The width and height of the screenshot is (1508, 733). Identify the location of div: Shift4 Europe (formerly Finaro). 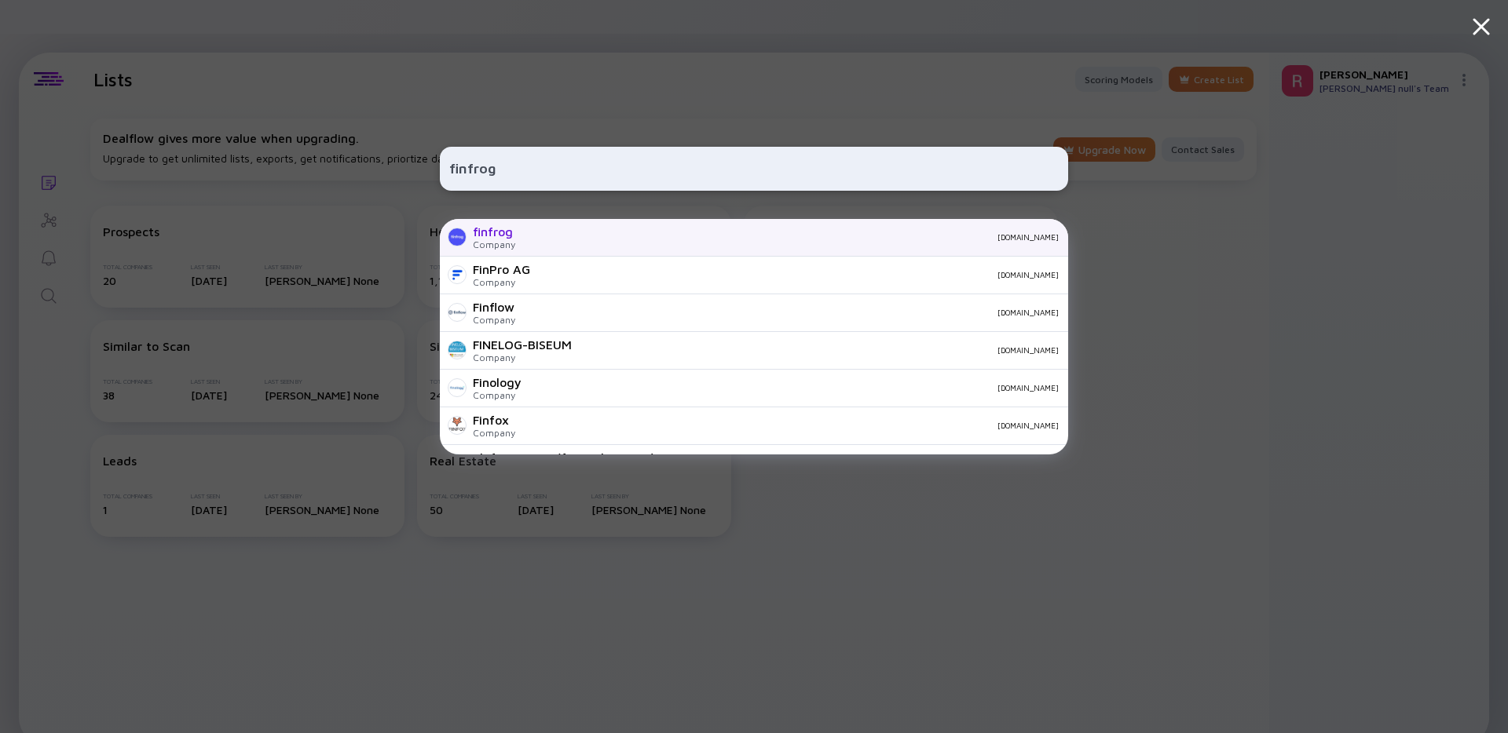
(564, 458).